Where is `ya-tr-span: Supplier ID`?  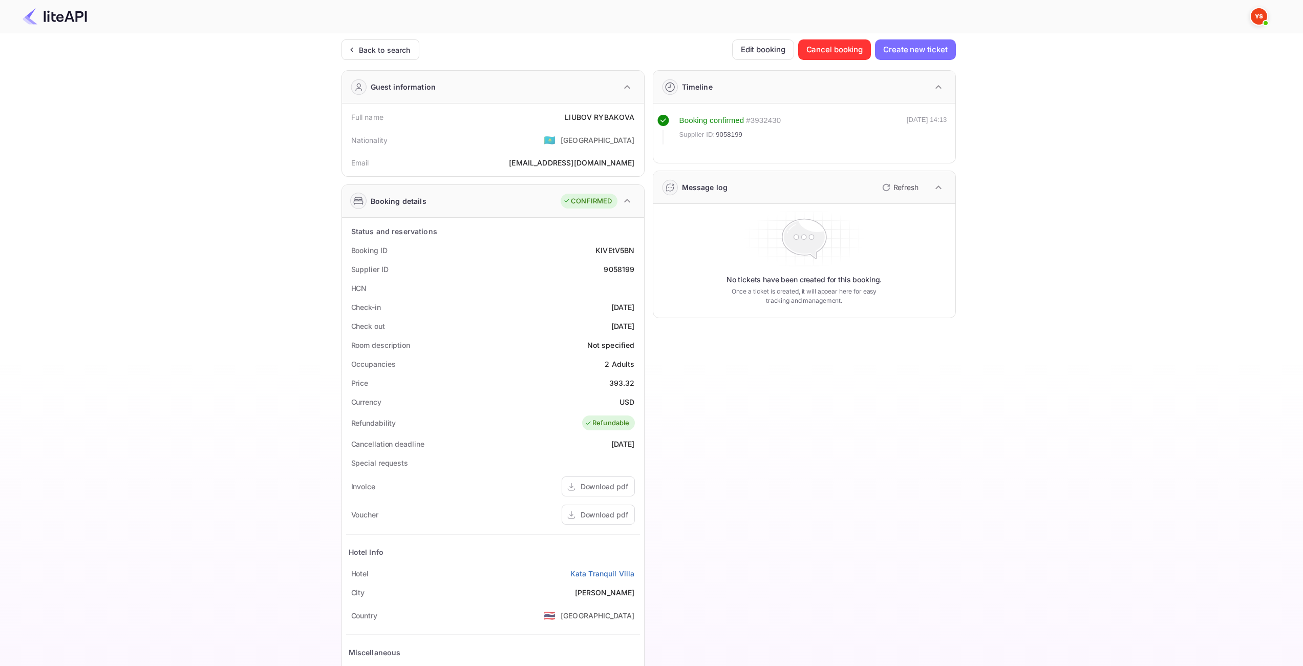 ya-tr-span: Supplier ID is located at coordinates (370, 269).